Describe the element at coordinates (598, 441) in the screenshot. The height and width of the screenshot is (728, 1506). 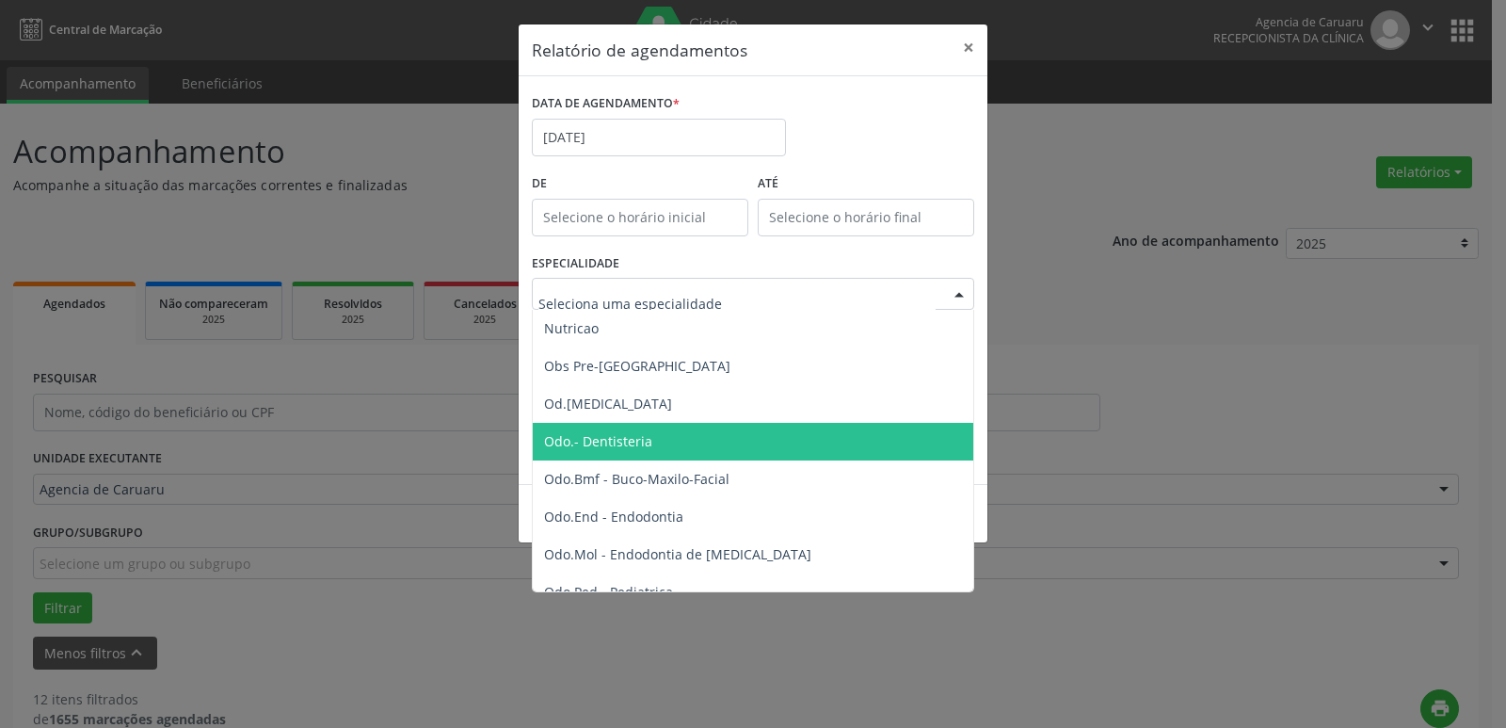
I see `span: Odo.- Dentisteria` at that location.